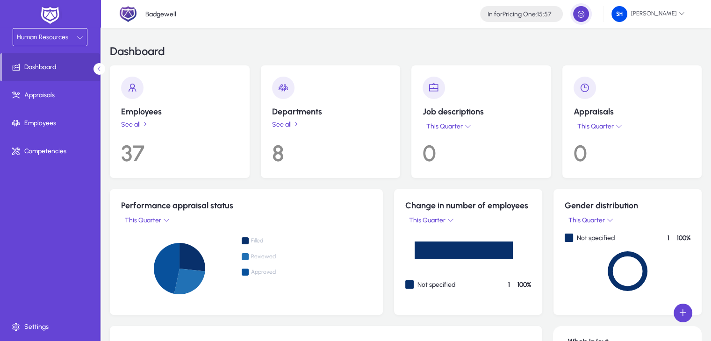  I want to click on h3: Dashboard, so click(137, 51).